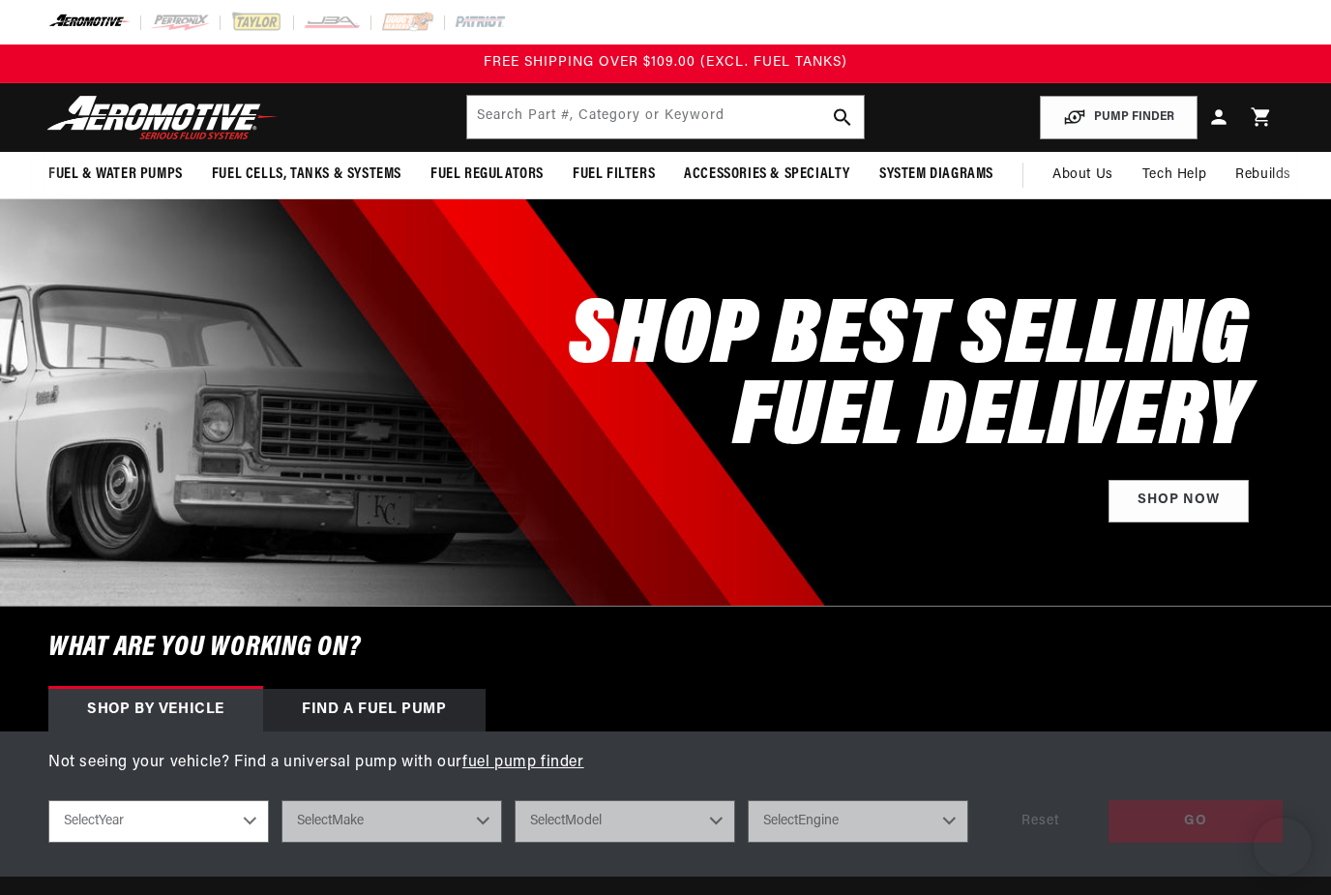 This screenshot has width=1331, height=895. Describe the element at coordinates (163, 117) in the screenshot. I see `img: Aeromotive` at that location.